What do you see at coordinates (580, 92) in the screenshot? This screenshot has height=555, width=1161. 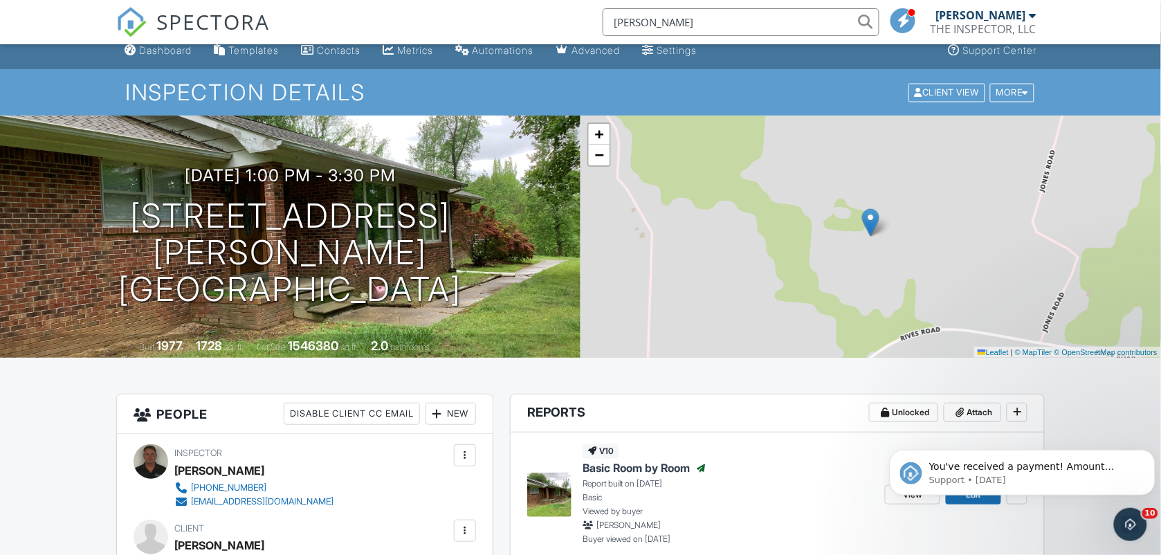 I see `h1: Inspection Details` at bounding box center [580, 92].